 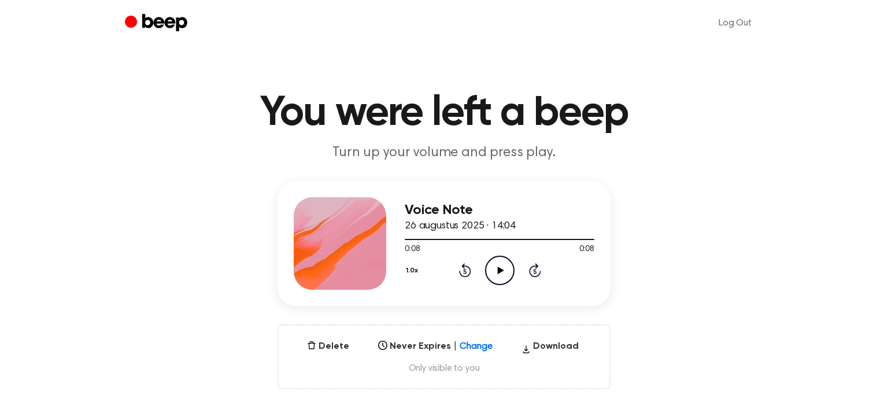 I want to click on span: Only visible to you, so click(x=444, y=368).